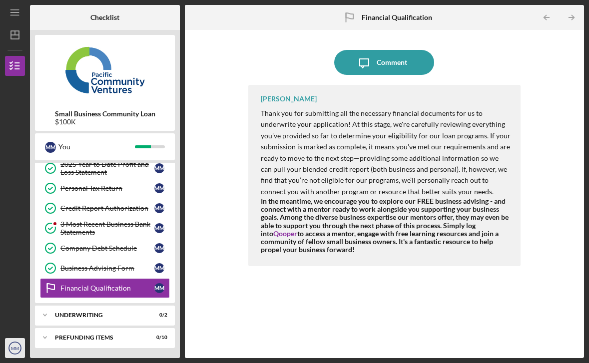 This screenshot has height=363, width=589. I want to click on p: Thank you for submitting all the necessary financial documents for us to underwrite your applicat..., so click(386, 152).